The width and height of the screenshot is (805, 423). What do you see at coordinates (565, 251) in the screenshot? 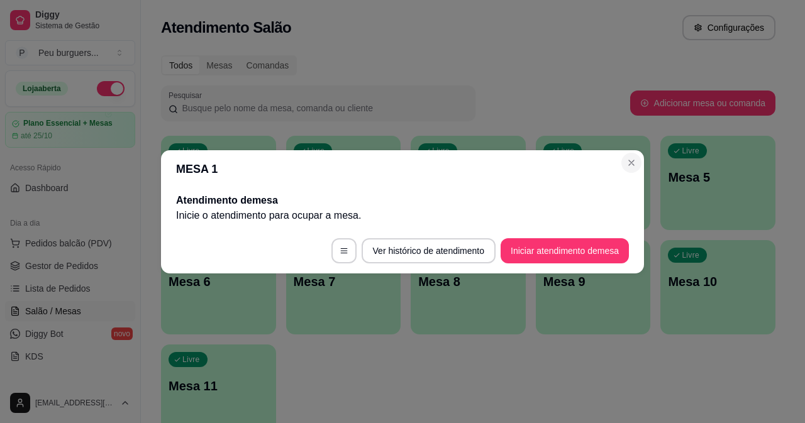
I see `button: Iniciar atendimento demesa` at bounding box center [565, 251].